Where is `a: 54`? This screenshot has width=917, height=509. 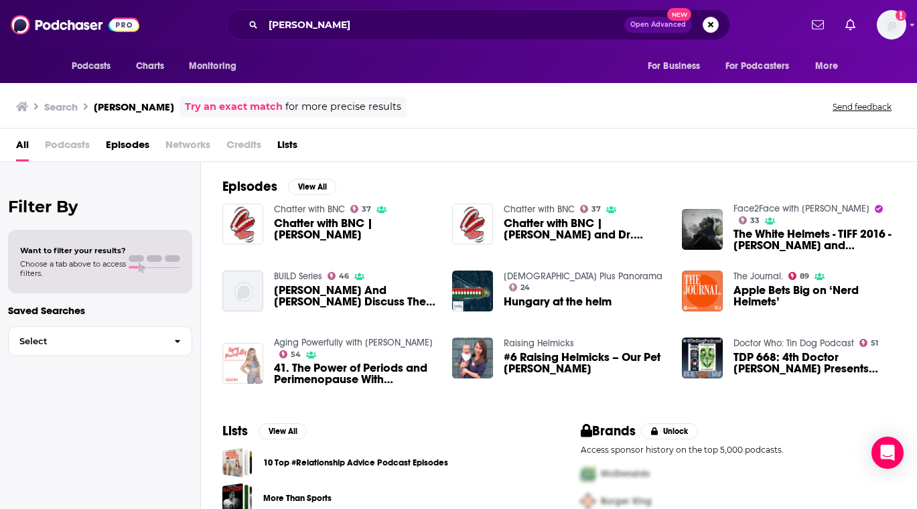
a: 54 is located at coordinates (290, 354).